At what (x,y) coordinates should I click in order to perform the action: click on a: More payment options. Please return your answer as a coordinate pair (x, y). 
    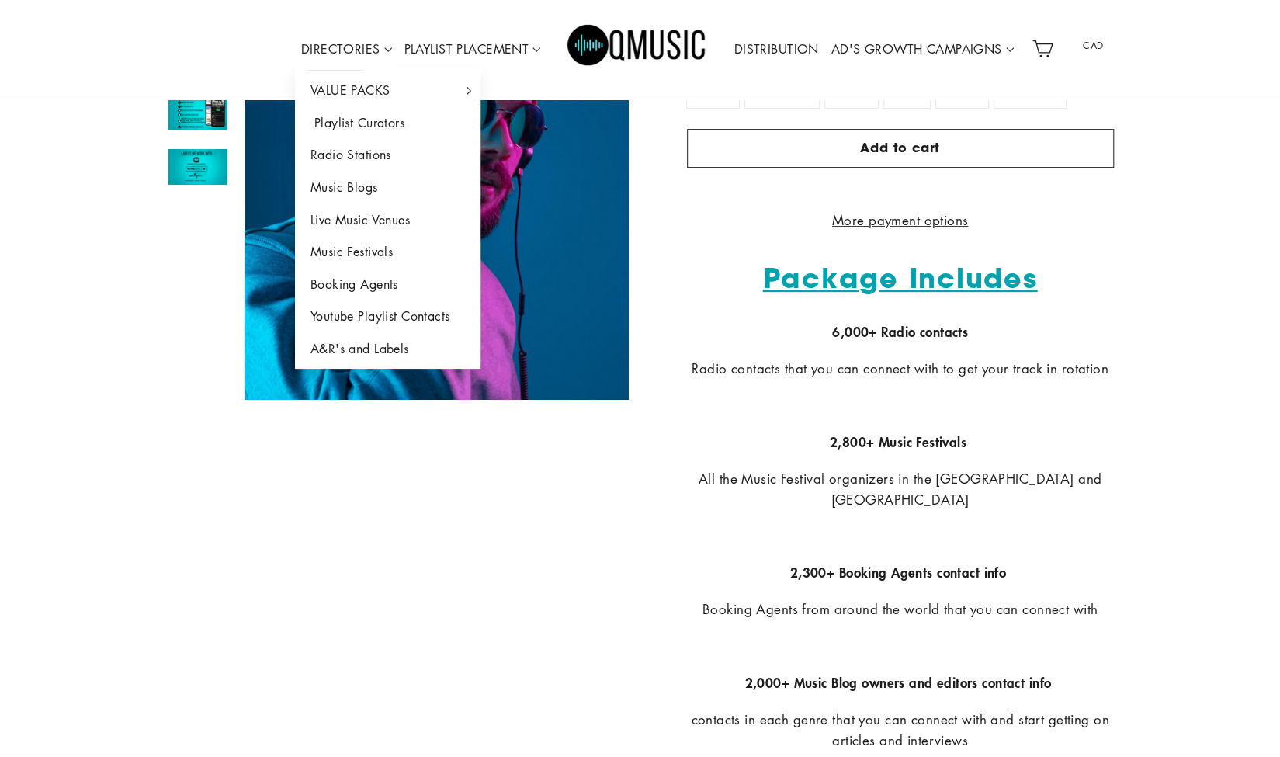
    Looking at the image, I should click on (900, 220).